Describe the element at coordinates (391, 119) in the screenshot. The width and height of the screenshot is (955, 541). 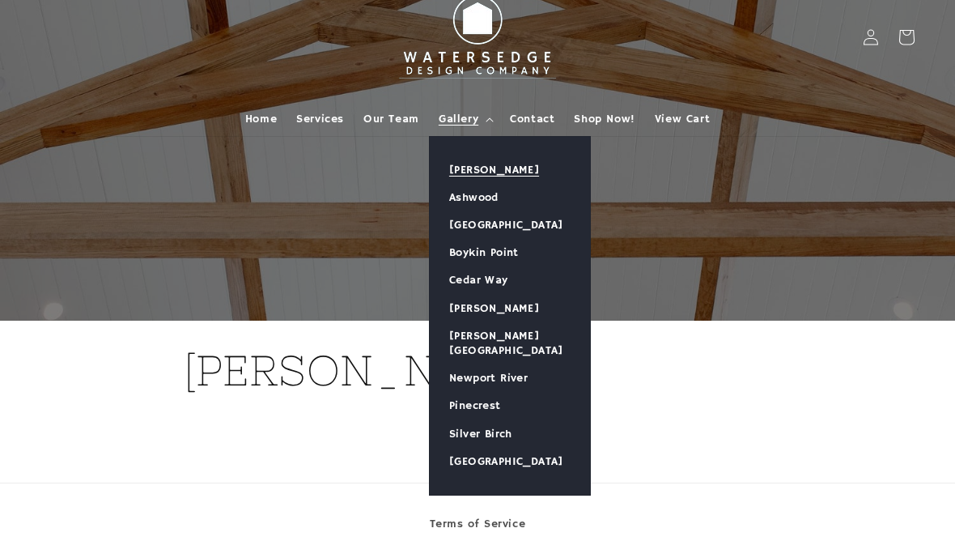
I see `span: Our Team` at that location.